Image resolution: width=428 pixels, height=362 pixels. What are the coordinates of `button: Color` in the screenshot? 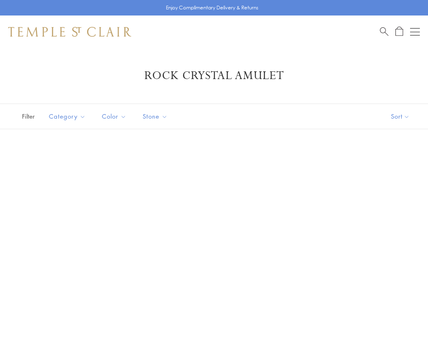 It's located at (114, 116).